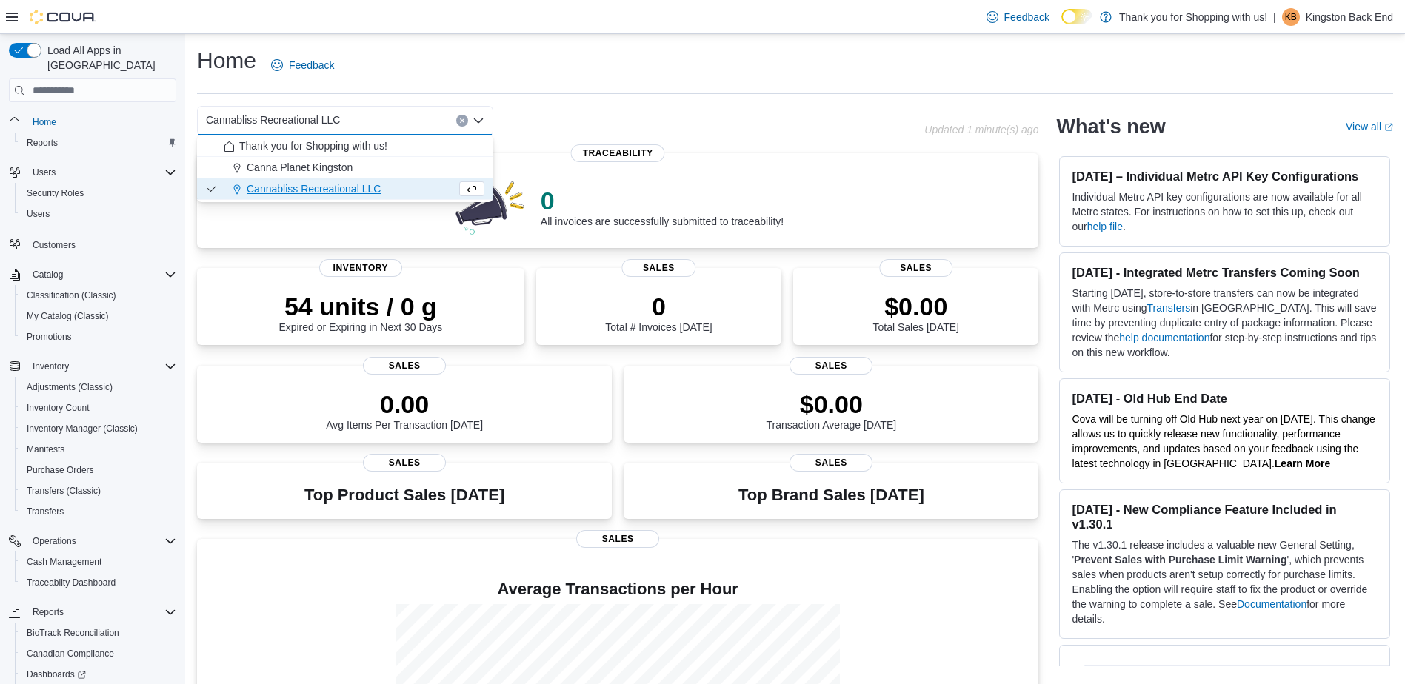 Image resolution: width=1405 pixels, height=684 pixels. What do you see at coordinates (662, 201) in the screenshot?
I see `p: 0` at bounding box center [662, 201].